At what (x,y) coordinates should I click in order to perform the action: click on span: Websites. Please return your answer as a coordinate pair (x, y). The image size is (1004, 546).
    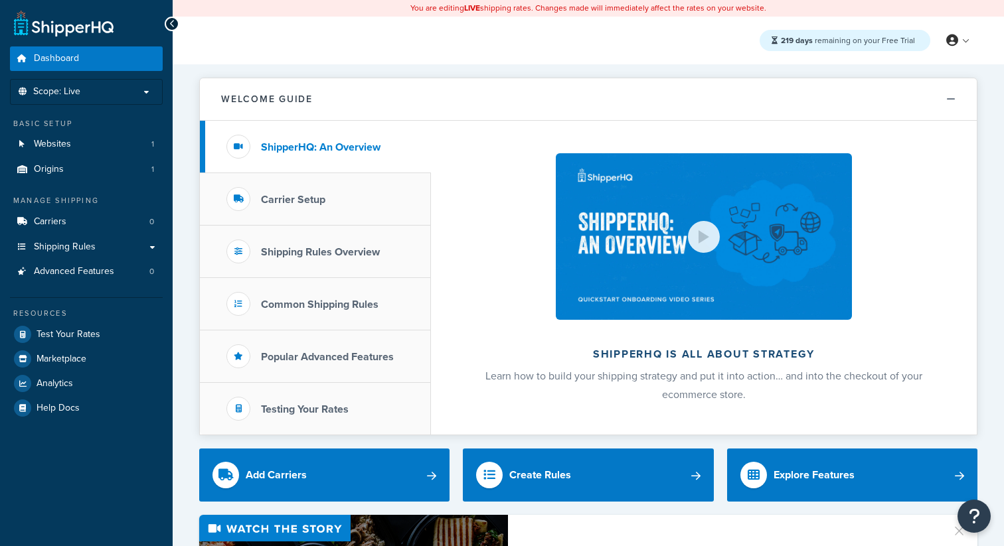
    Looking at the image, I should click on (52, 144).